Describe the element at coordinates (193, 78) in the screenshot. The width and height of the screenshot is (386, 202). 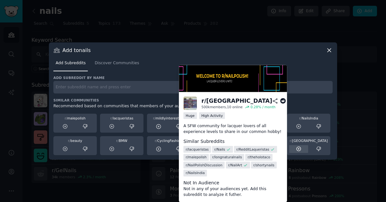
I see `h3: Add subreddit by name` at that location.